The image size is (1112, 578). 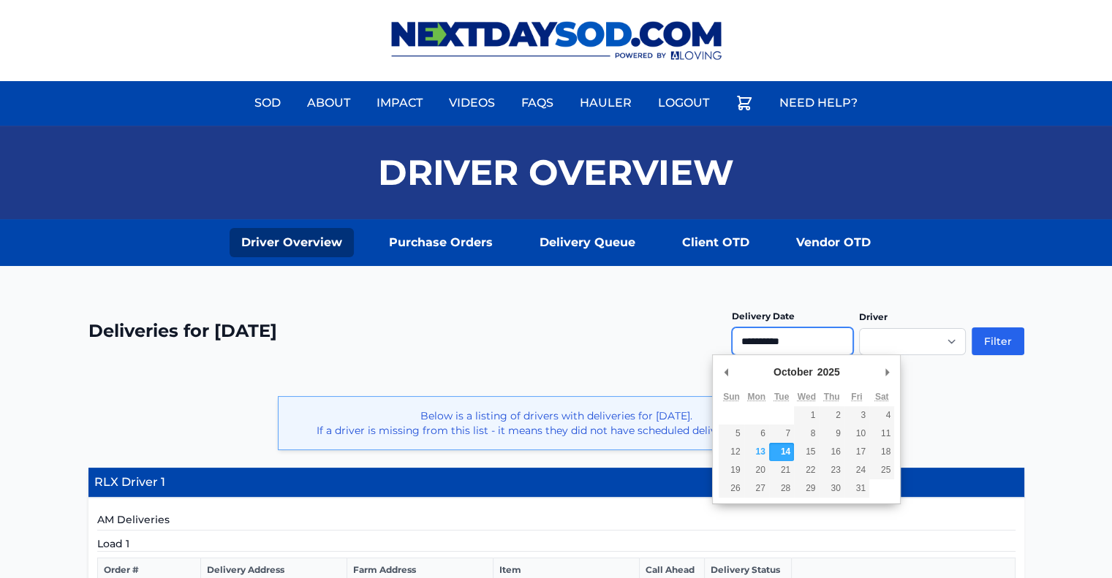 What do you see at coordinates (873, 317) in the screenshot?
I see `label: Driver` at bounding box center [873, 317].